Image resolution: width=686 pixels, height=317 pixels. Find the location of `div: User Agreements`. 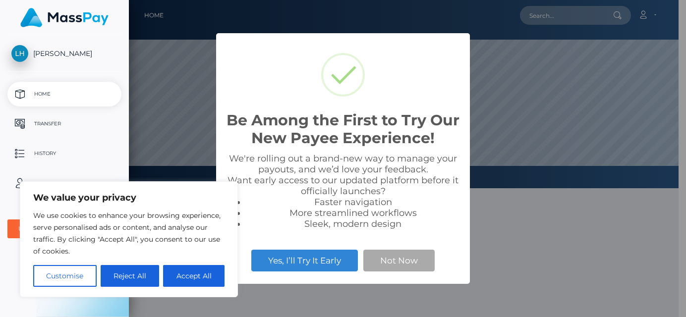

div: User Agreements is located at coordinates (59, 229).